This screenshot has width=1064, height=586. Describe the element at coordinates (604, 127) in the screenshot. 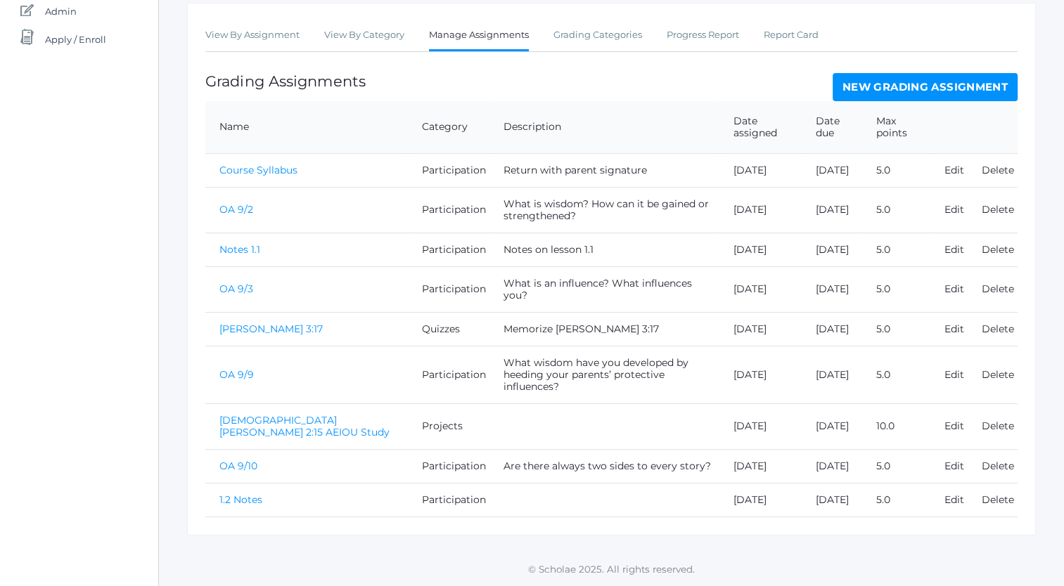

I see `th: Description` at that location.